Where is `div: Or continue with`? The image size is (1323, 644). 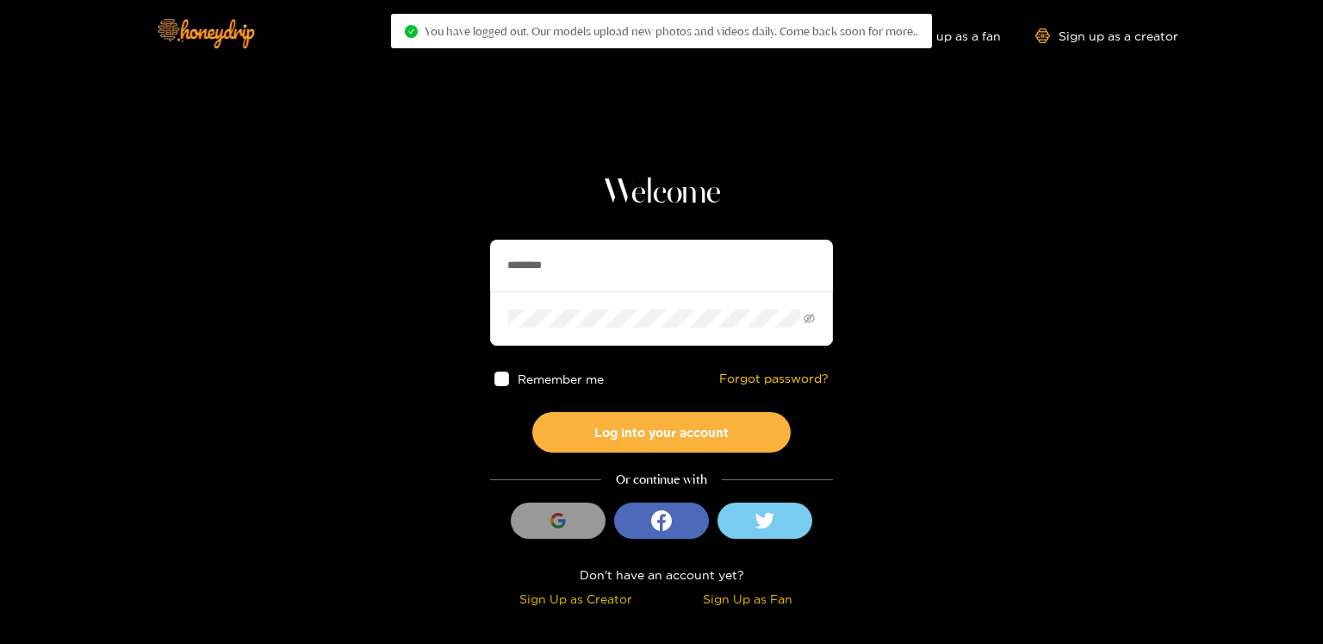
div: Or continue with is located at coordinates (662, 479).